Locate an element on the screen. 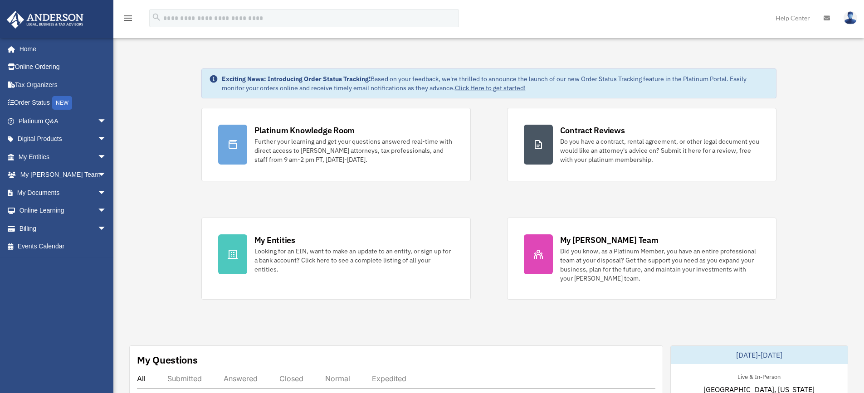  div: Looking for an EIN, want to make an update to an entity, or sign up for a bank account? Click her... is located at coordinates (354, 260).